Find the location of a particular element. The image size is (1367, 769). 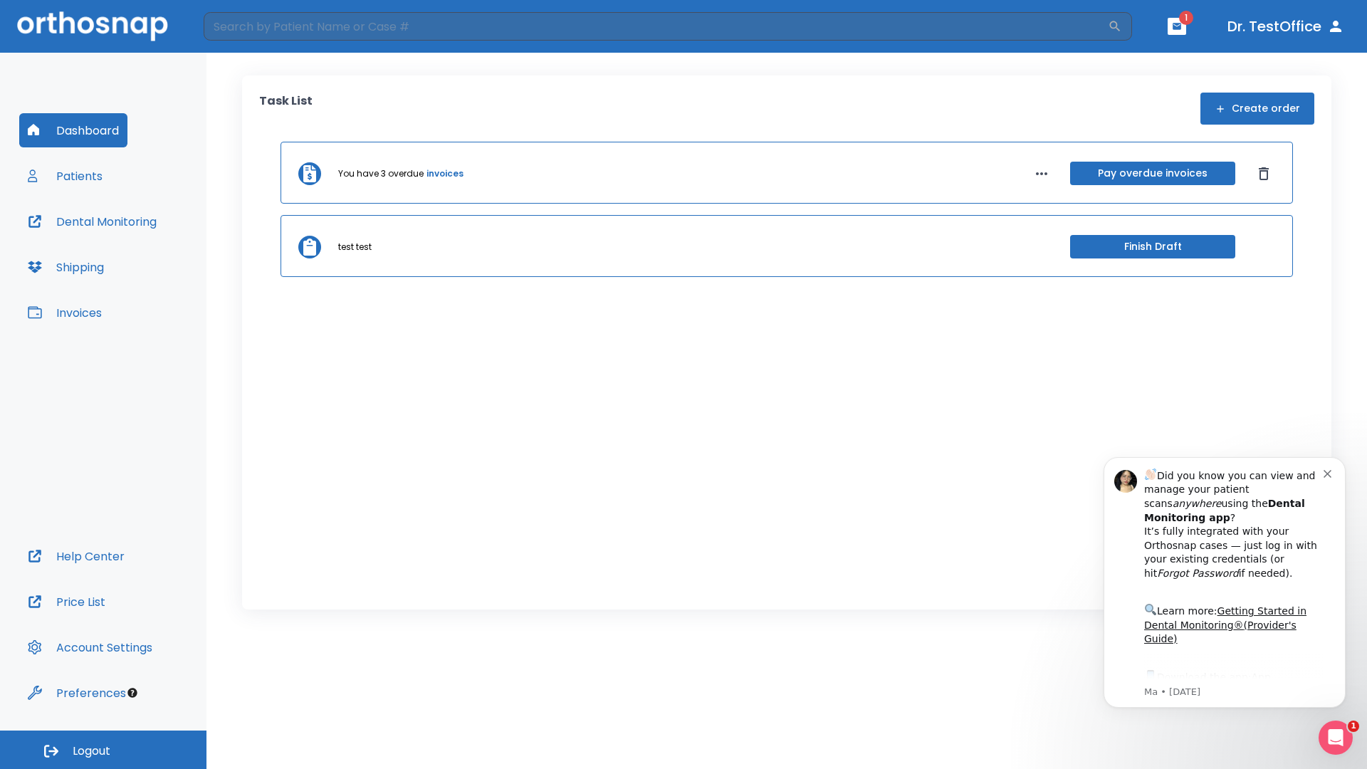

button: Dr. TestOffice is located at coordinates (1286, 26).